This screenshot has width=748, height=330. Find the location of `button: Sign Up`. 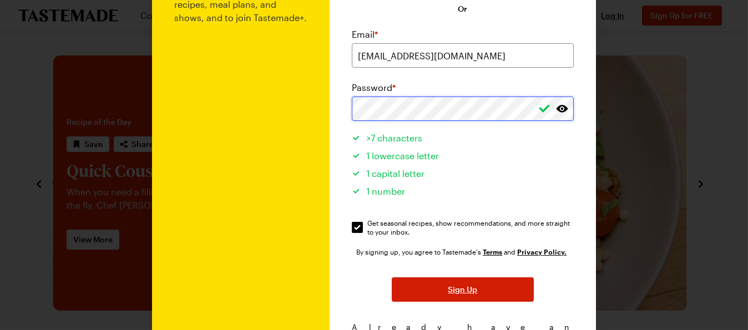

button: Sign Up is located at coordinates (463, 290).